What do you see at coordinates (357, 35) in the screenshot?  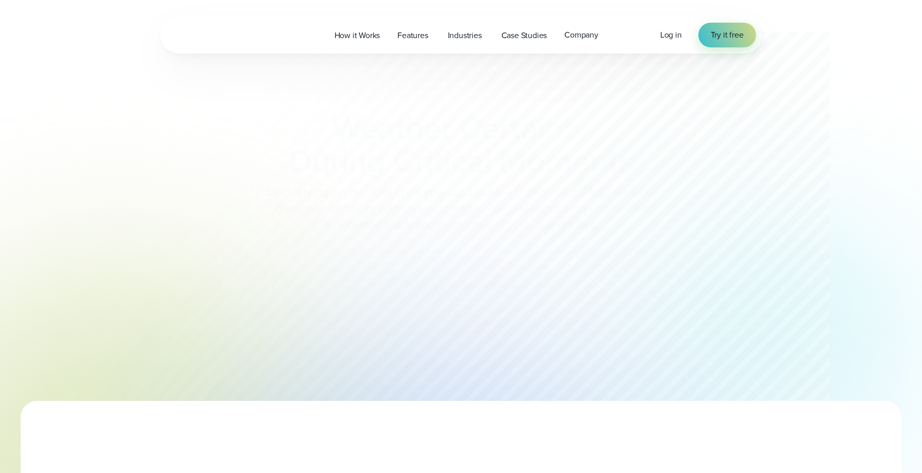 I see `a: How it Works` at bounding box center [357, 35].